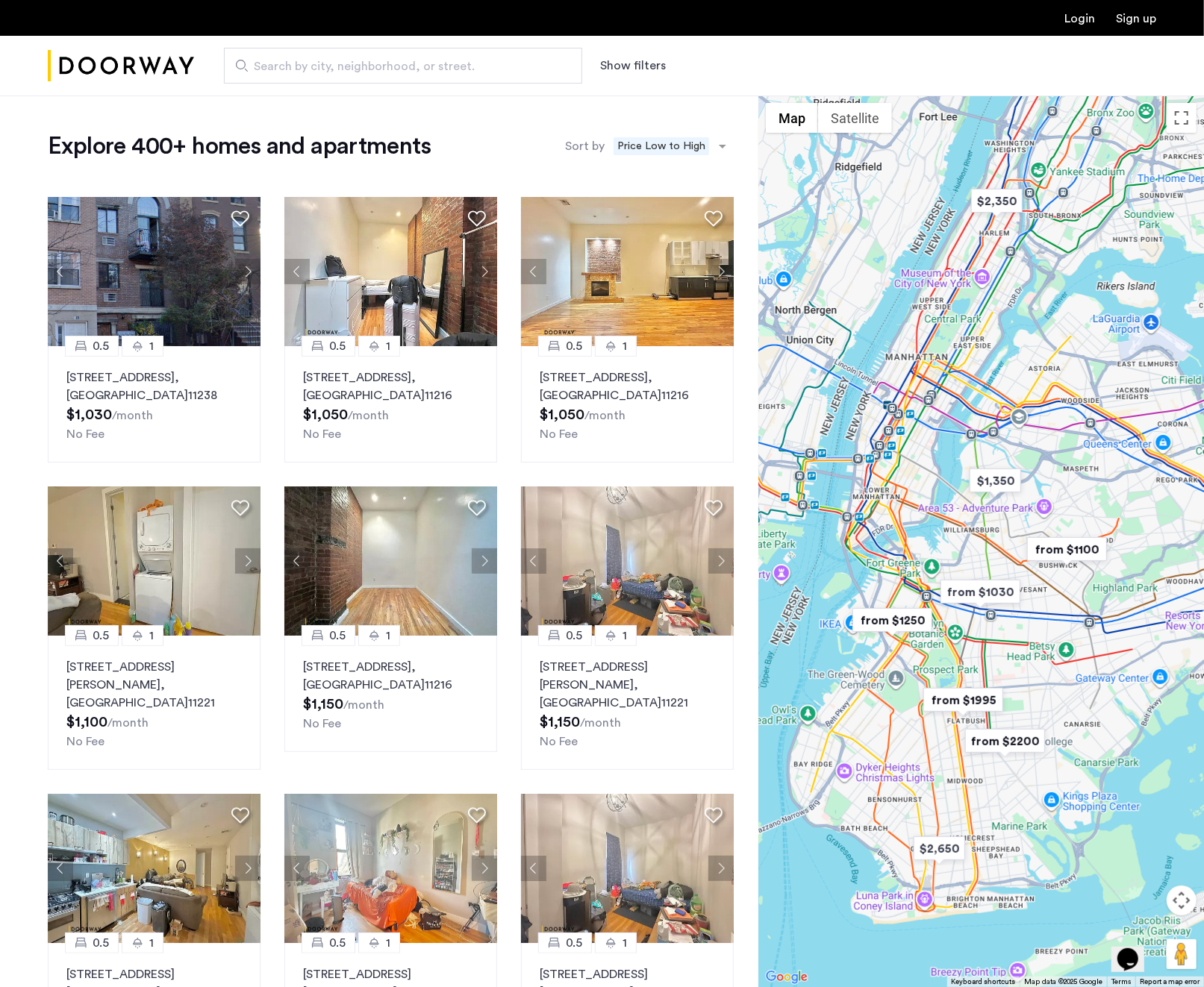  Describe the element at coordinates (786, 977) in the screenshot. I see `img: Google` at that location.